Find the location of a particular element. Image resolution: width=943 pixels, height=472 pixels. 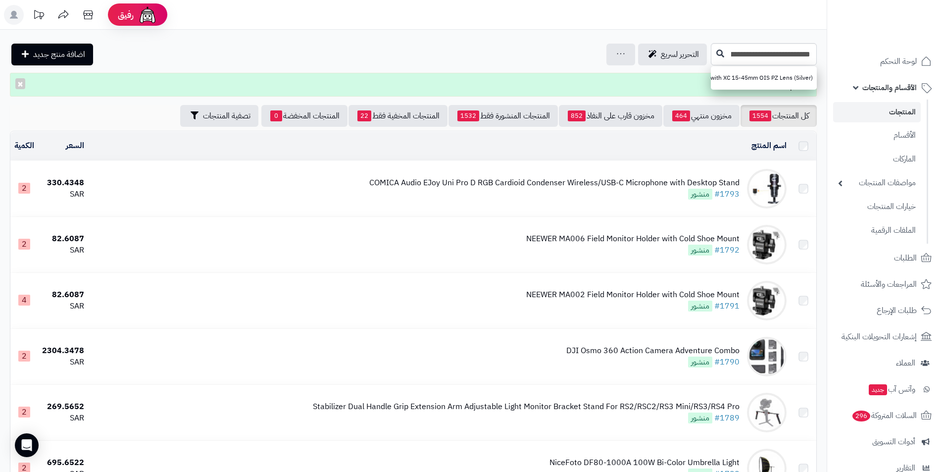

span: 1554 is located at coordinates (760, 116).